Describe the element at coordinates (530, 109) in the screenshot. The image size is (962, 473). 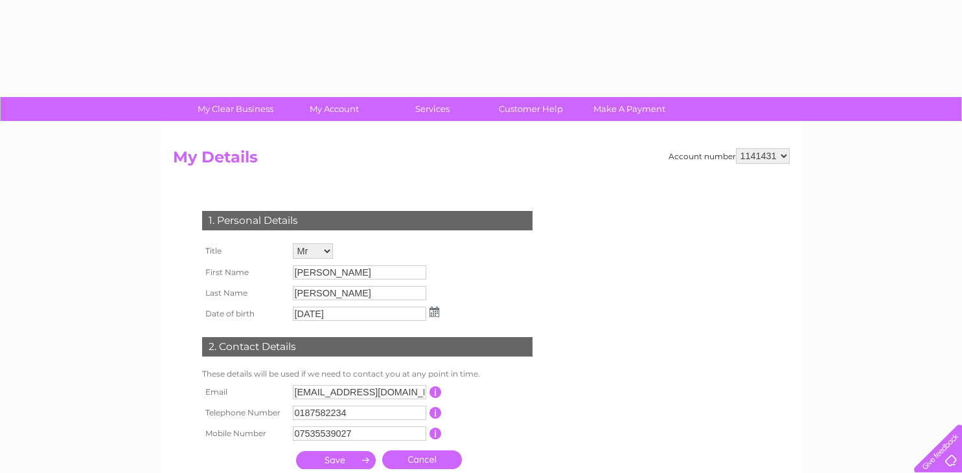
I see `a: Customer Help` at that location.